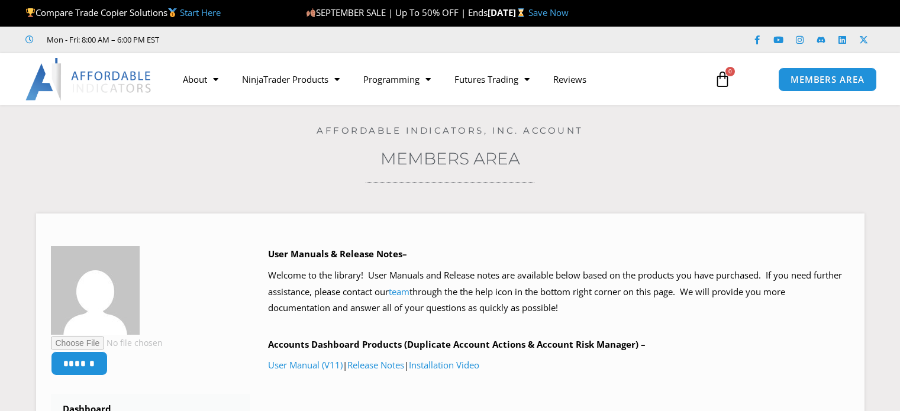  I want to click on a: Affordable Indicators, Inc. Account, so click(450, 130).